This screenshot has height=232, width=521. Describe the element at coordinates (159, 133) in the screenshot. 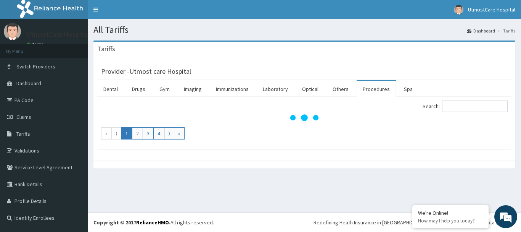

I see `a: Go to page number 4` at that location.